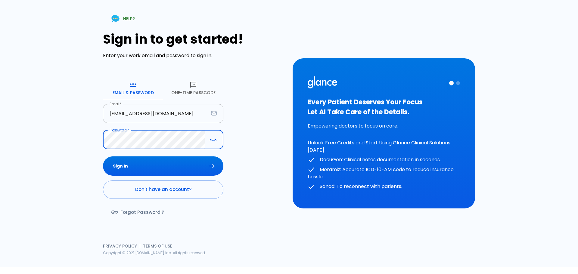 The height and width of the screenshot is (274, 578). Describe the element at coordinates (120, 246) in the screenshot. I see `a: Privacy Policy` at that location.